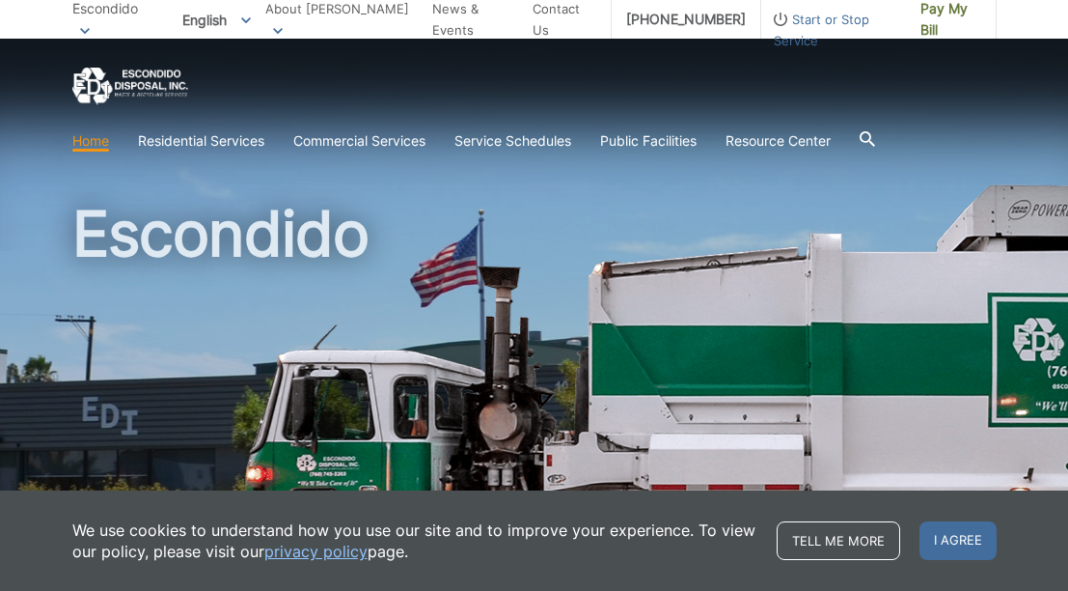 The height and width of the screenshot is (591, 1068). What do you see at coordinates (91, 141) in the screenshot?
I see `a: Home` at bounding box center [91, 141].